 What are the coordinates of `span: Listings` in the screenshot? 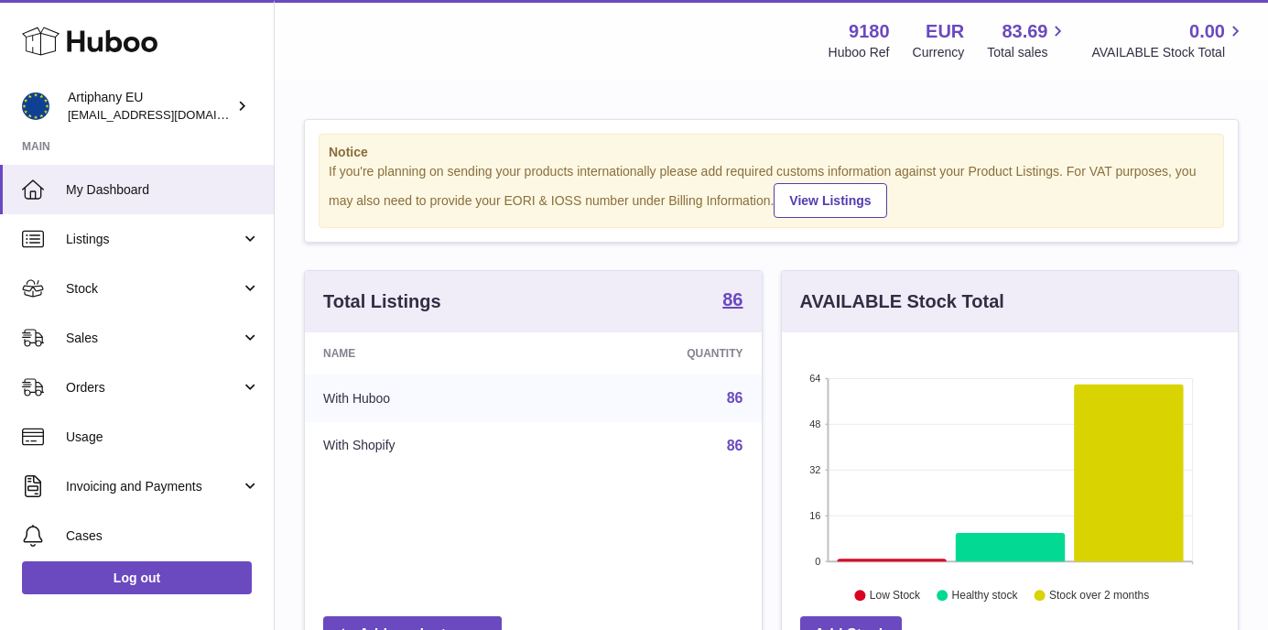 It's located at (153, 239).